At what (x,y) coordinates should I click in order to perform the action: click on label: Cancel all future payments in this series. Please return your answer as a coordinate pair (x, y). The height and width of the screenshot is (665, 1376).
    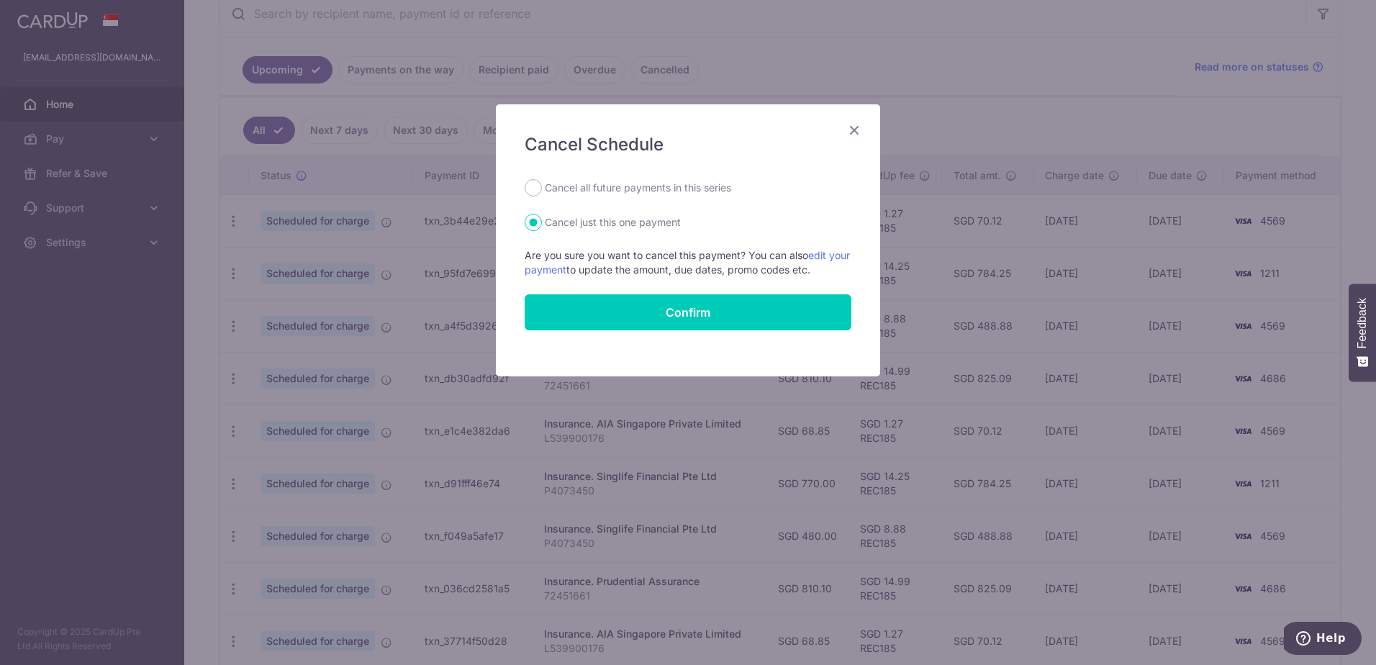
    Looking at the image, I should click on (638, 188).